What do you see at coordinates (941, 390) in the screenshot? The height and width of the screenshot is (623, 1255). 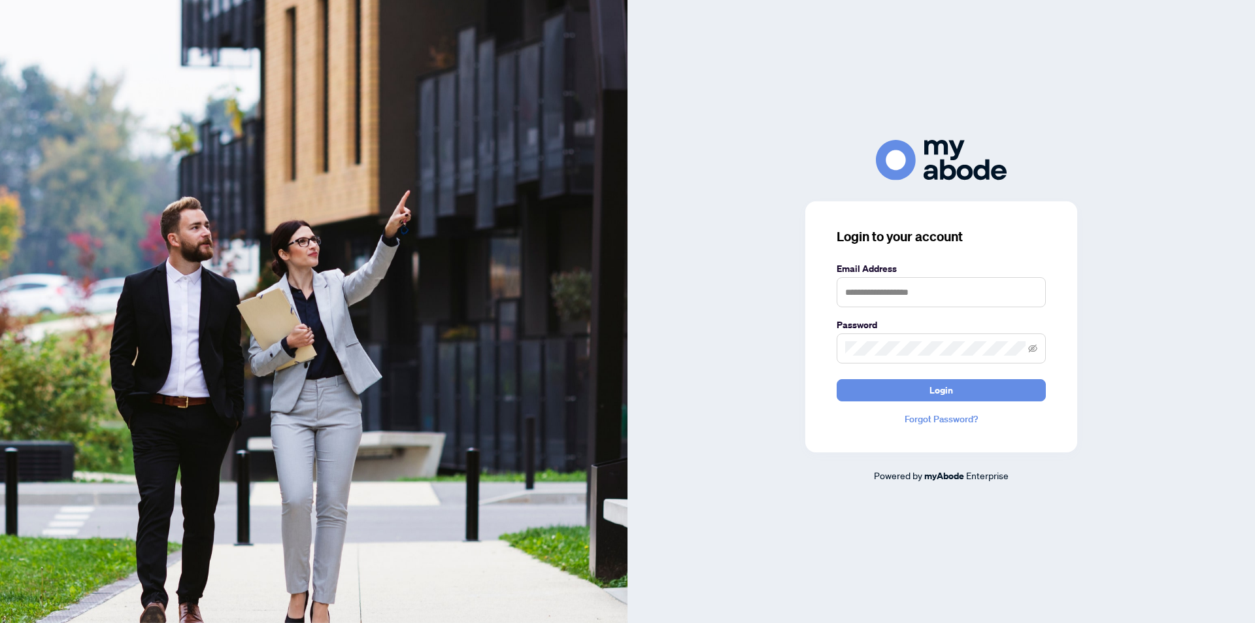 I see `span: Login` at bounding box center [941, 390].